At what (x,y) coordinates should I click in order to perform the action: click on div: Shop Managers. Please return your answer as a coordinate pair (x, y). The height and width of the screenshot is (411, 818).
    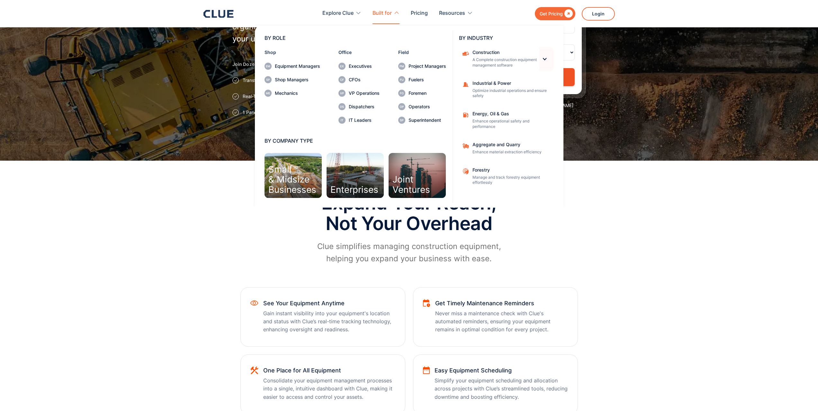
    Looking at the image, I should click on (297, 80).